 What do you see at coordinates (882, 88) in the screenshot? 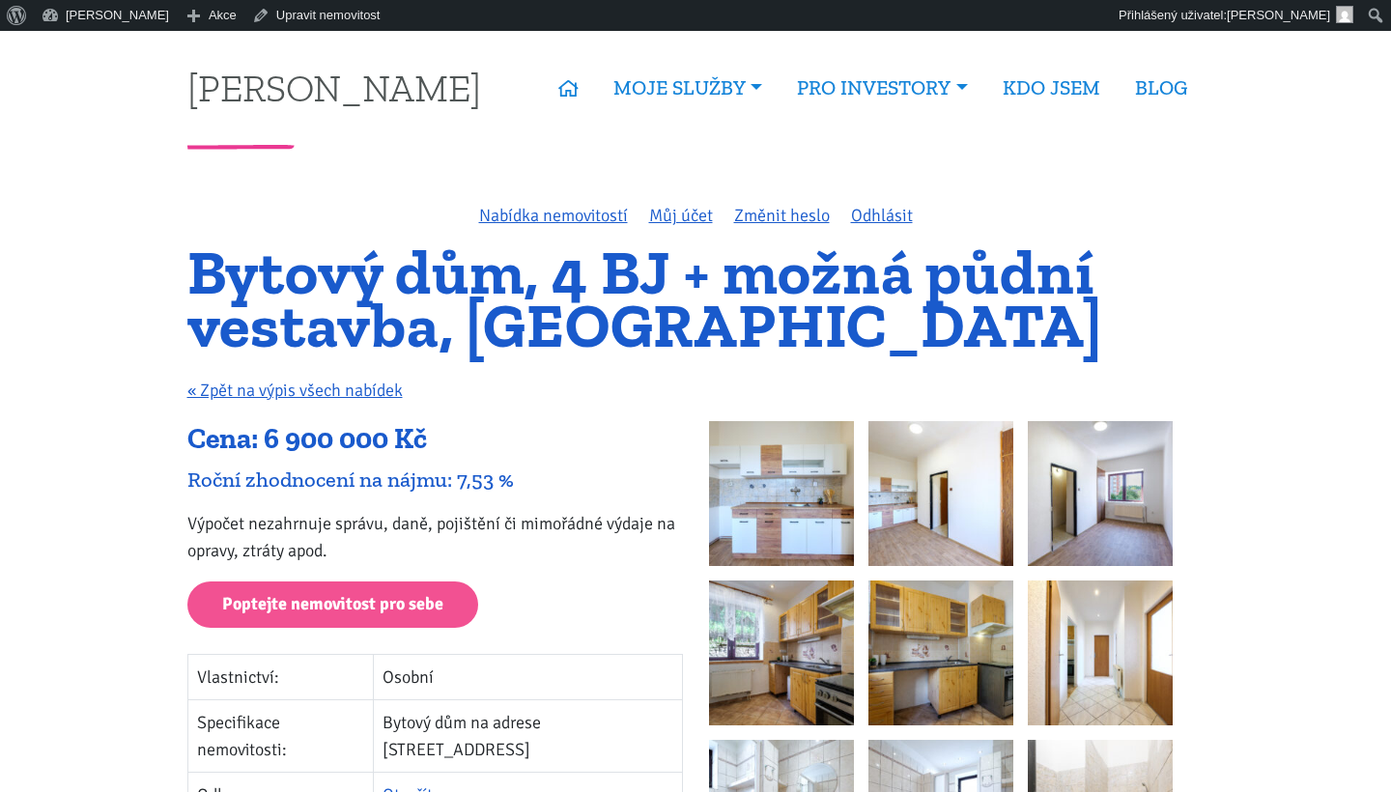
I see `a: PRO INVESTORY` at bounding box center [882, 88].